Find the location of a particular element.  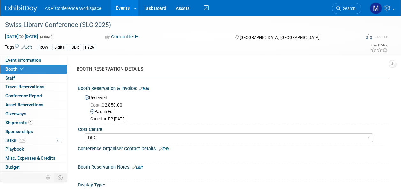

img: ExhibitDay is located at coordinates (21, 9).